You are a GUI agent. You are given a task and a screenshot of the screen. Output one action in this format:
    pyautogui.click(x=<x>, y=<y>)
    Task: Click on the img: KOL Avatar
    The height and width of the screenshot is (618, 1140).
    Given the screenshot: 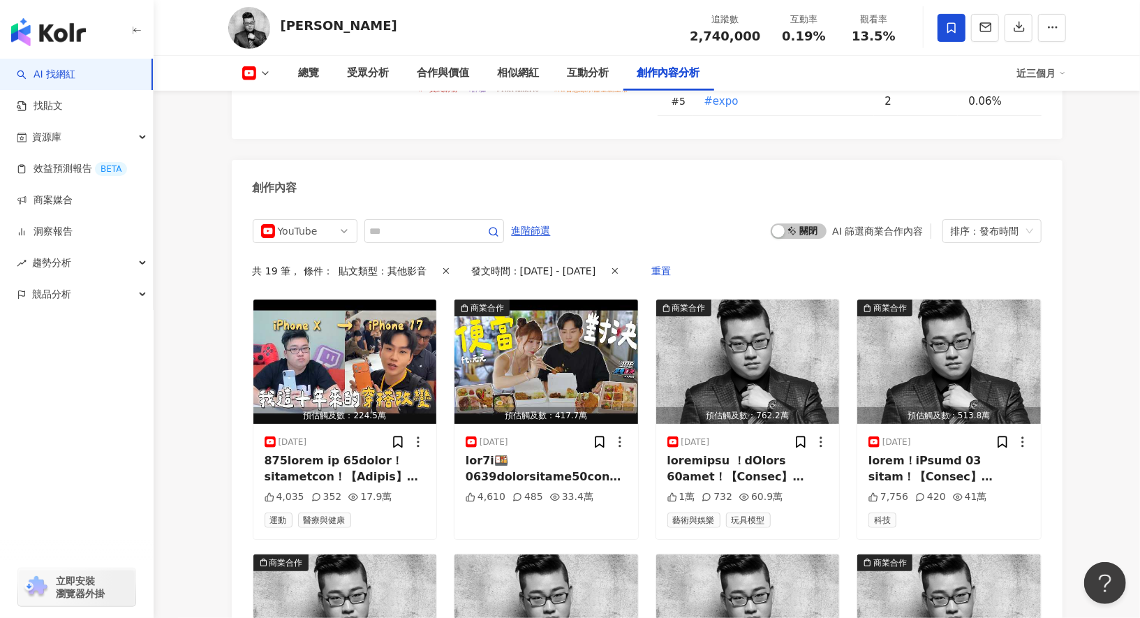 What is the action you would take?
    pyautogui.click(x=249, y=28)
    